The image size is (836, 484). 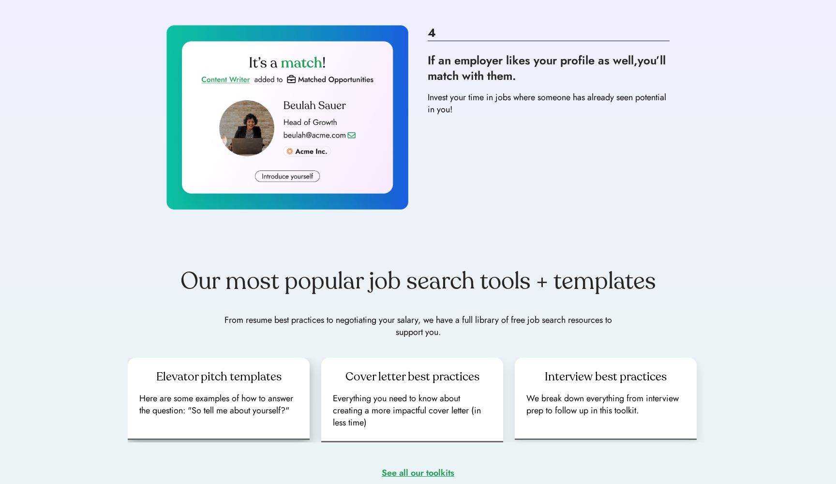 What do you see at coordinates (549, 33) in the screenshot?
I see `div: 4` at bounding box center [549, 33].